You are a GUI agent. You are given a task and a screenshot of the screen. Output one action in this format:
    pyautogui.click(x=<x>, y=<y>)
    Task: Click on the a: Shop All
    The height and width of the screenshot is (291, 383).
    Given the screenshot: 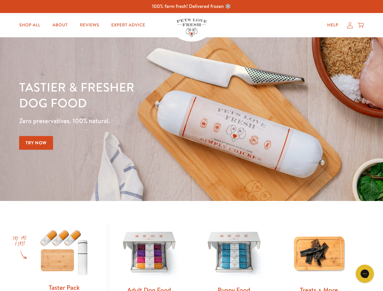 What is the action you would take?
    pyautogui.click(x=30, y=25)
    